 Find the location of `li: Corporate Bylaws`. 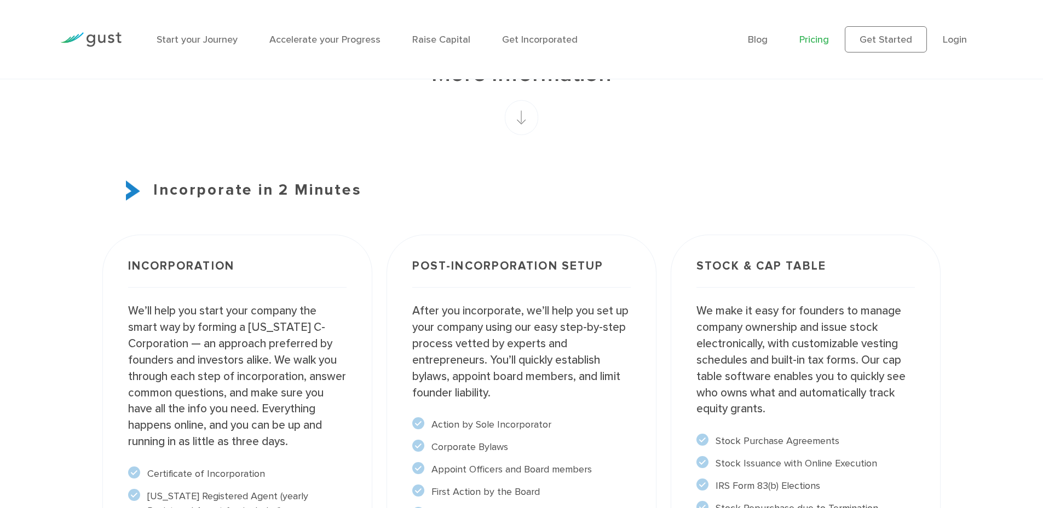

li: Corporate Bylaws is located at coordinates (521, 447).